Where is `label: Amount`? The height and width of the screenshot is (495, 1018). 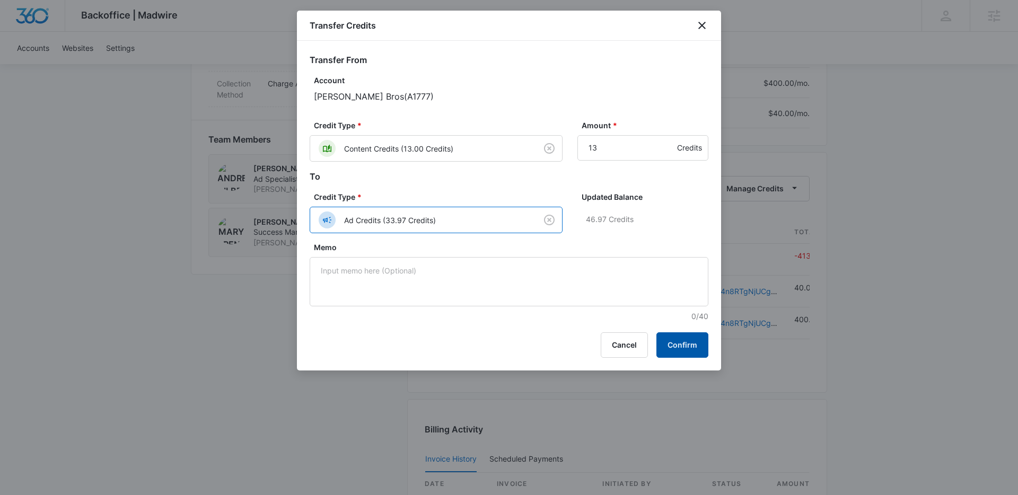
label: Amount is located at coordinates (647, 125).